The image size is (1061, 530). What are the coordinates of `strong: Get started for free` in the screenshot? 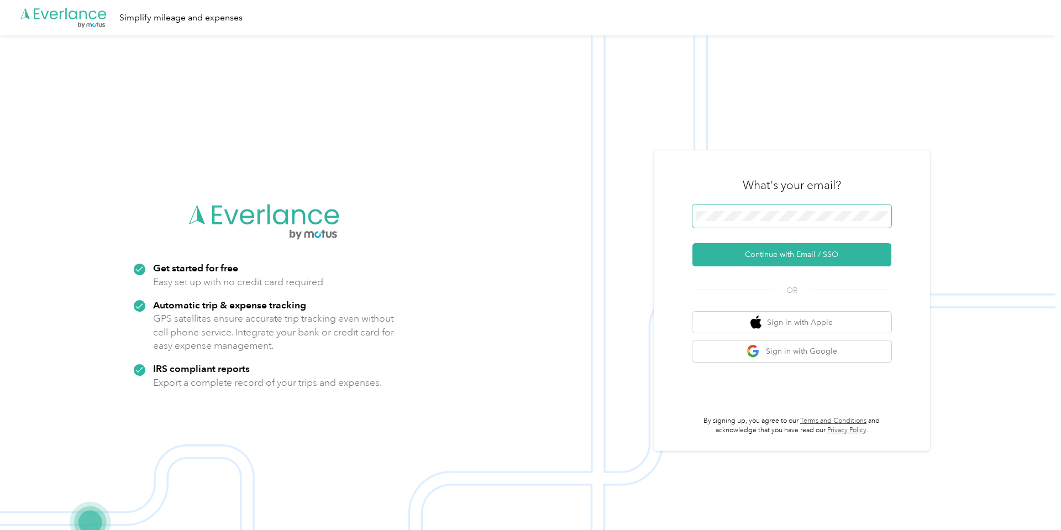 It's located at (196, 267).